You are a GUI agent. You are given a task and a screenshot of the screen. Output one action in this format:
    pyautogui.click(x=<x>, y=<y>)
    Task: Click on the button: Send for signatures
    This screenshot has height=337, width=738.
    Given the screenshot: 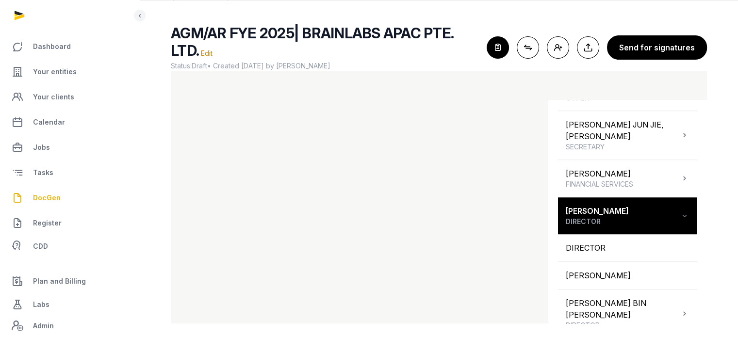 What is the action you would take?
    pyautogui.click(x=657, y=48)
    